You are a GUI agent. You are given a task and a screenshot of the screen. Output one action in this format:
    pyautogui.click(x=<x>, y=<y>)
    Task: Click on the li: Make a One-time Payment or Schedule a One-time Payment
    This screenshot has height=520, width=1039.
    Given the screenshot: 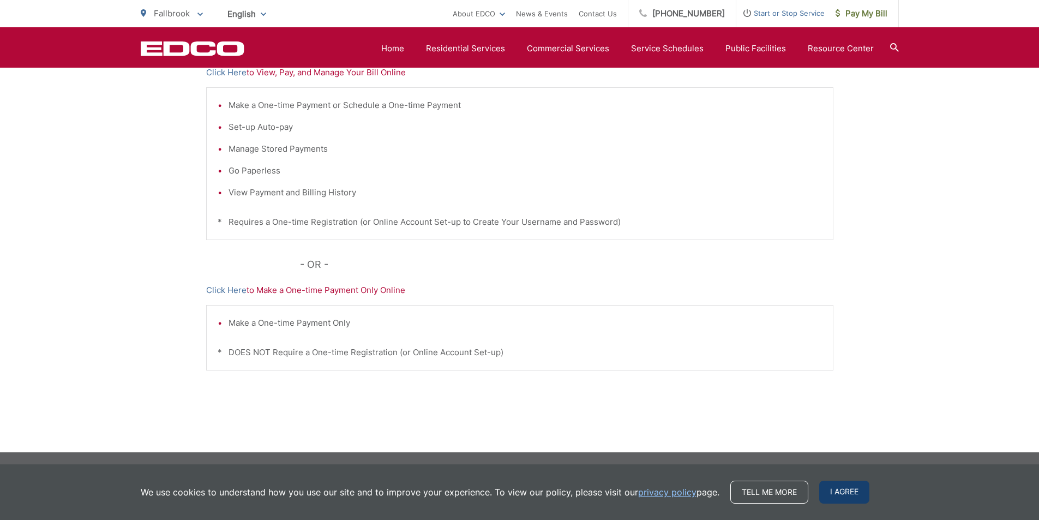 What is the action you would take?
    pyautogui.click(x=525, y=105)
    